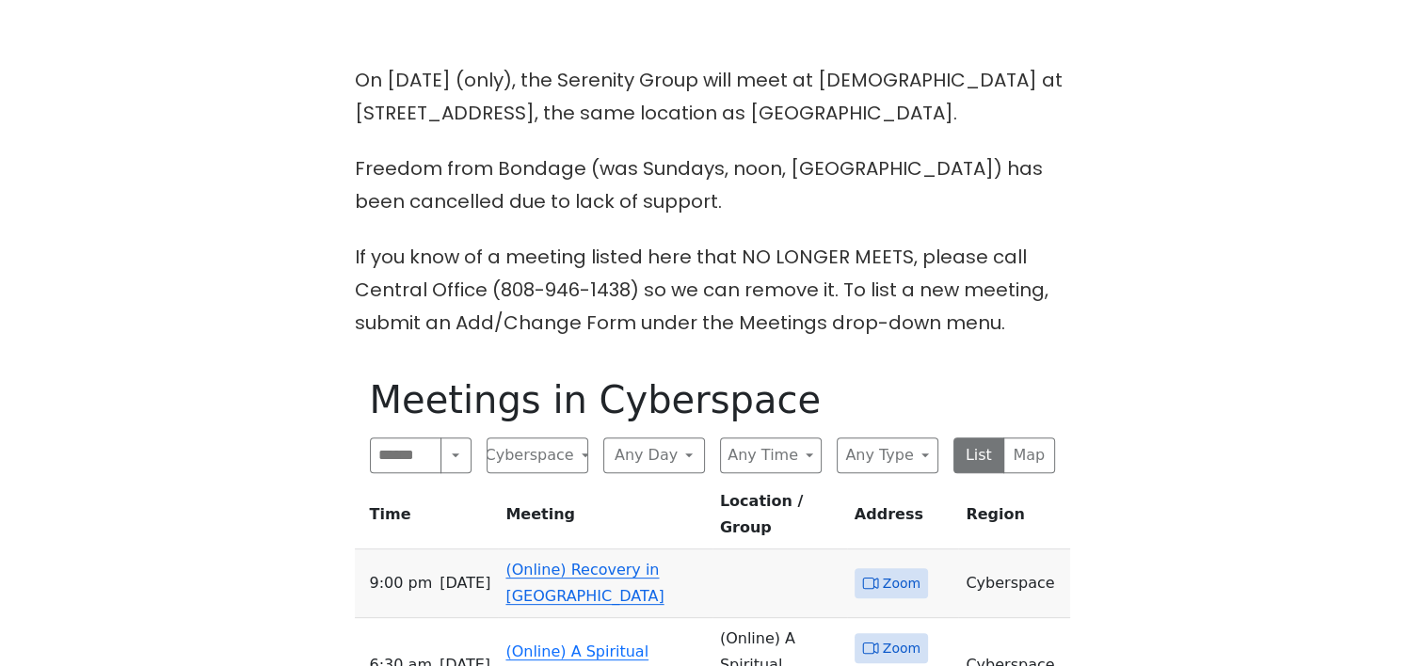 The image size is (1424, 666). Describe the element at coordinates (401, 584) in the screenshot. I see `span: 9:00 PM` at that location.